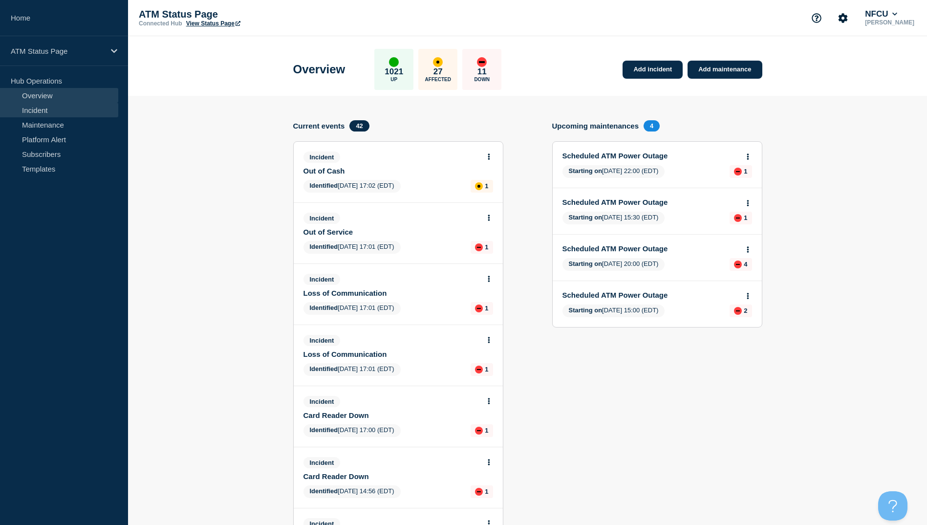  I want to click on a: Add maintenance, so click(725, 69).